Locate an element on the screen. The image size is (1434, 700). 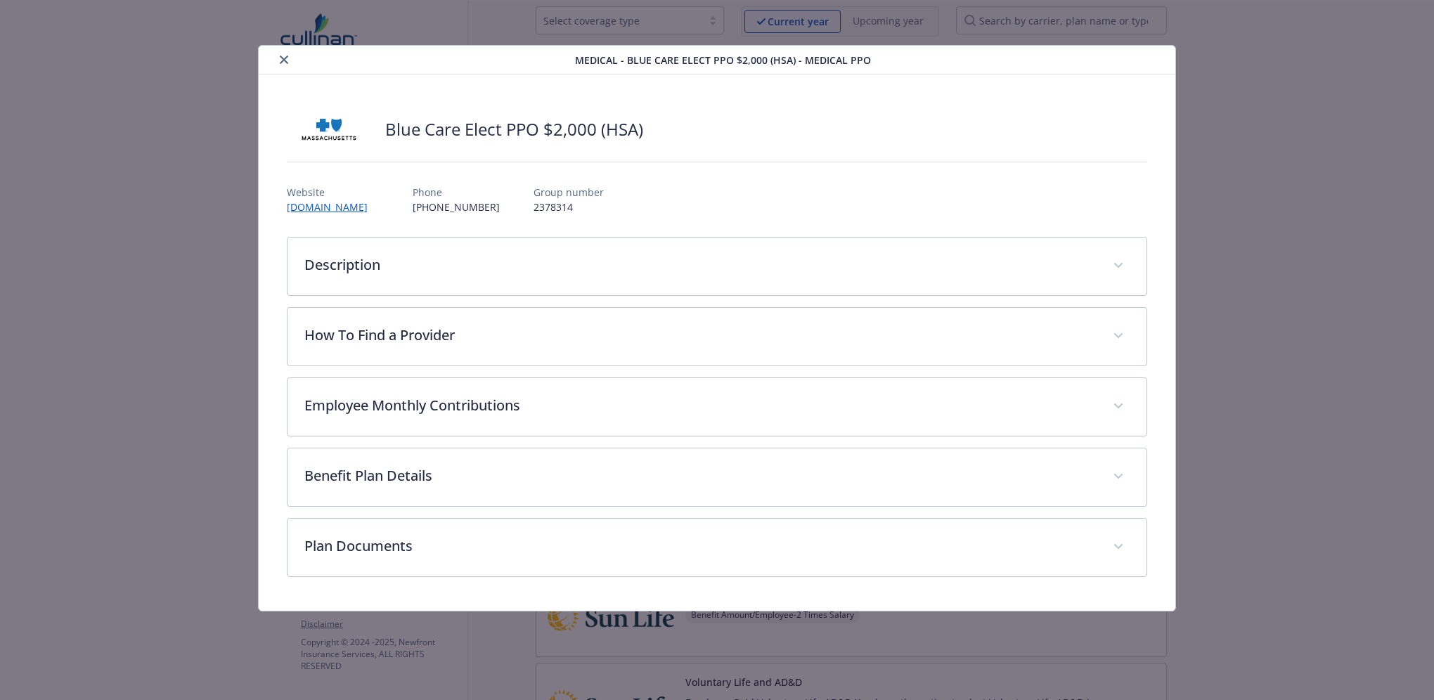
div: Plan Documents is located at coordinates (717, 548).